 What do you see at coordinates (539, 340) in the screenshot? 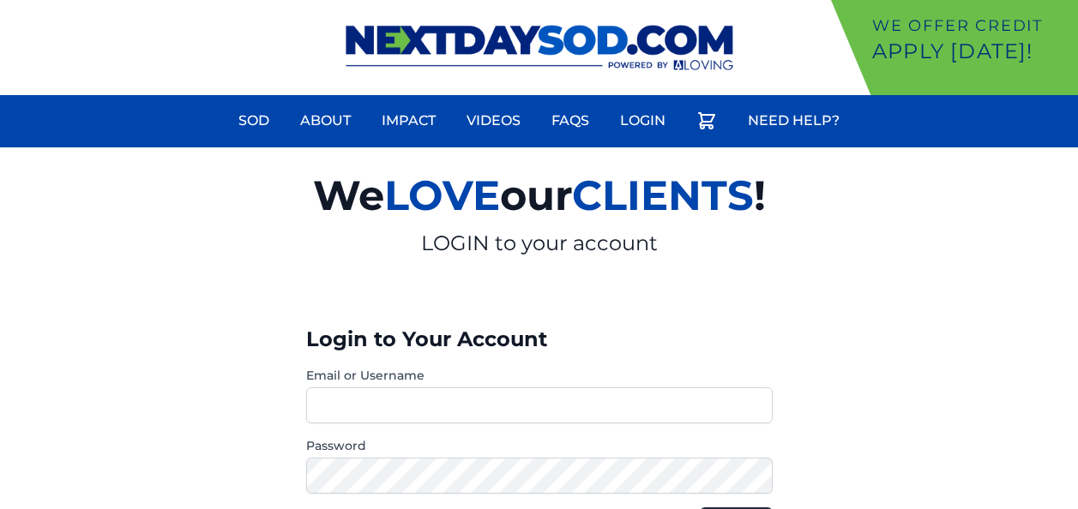
I see `h3: Login to Your Account` at bounding box center [539, 340].